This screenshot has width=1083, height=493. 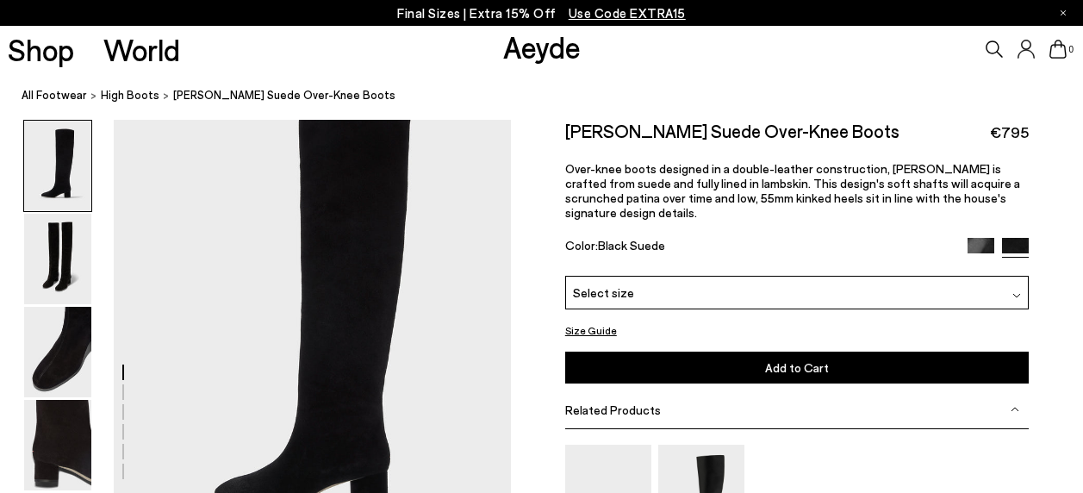 I want to click on span: High Boots, so click(x=130, y=95).